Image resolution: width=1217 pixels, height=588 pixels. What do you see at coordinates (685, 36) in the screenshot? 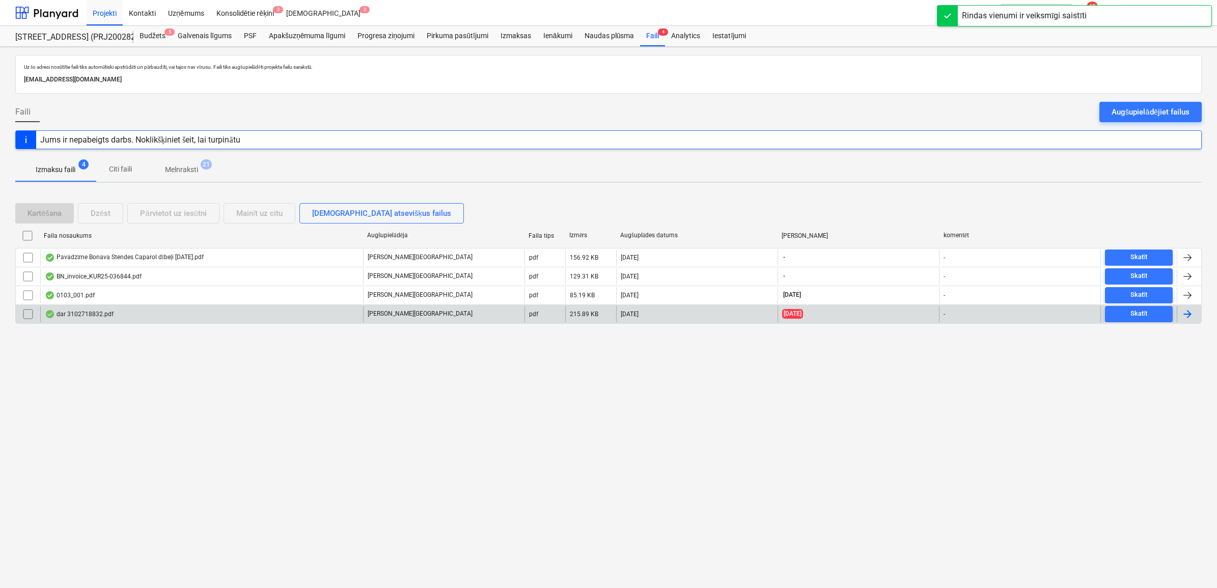
I see `a: Analytics` at bounding box center [685, 36].